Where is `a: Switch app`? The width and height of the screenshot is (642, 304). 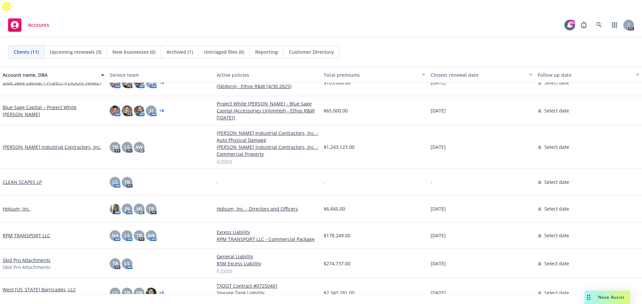
a: Switch app is located at coordinates (614, 25).